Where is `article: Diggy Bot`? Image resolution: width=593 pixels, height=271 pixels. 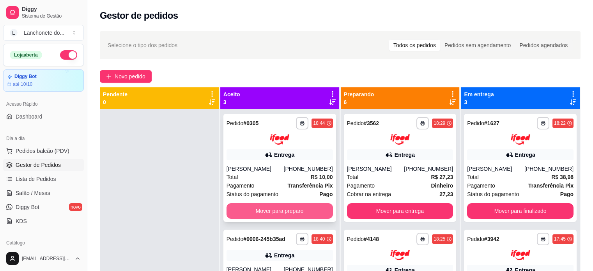
article: Diggy Bot is located at coordinates (25, 76).